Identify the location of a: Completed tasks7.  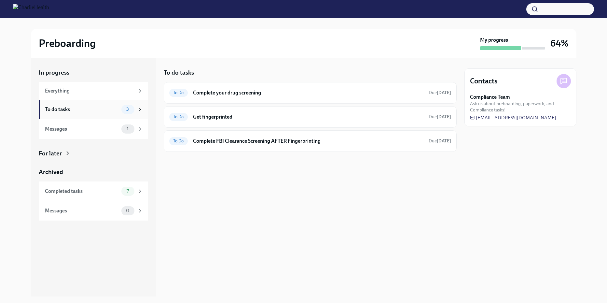
(93, 191).